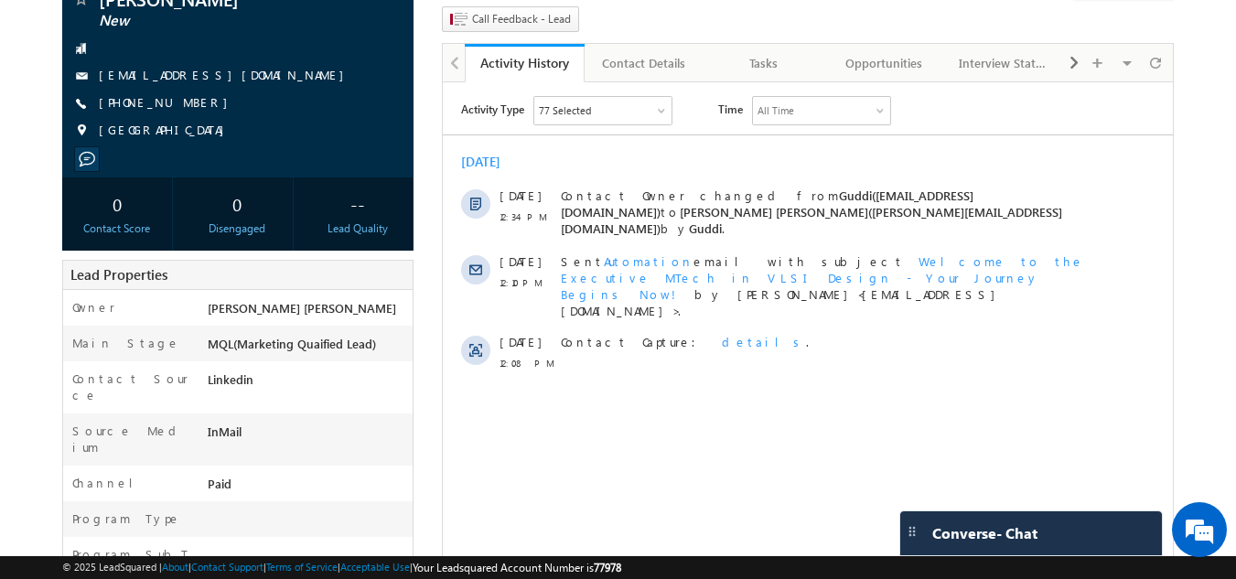  What do you see at coordinates (175, 566) in the screenshot?
I see `a: About` at bounding box center [175, 566].